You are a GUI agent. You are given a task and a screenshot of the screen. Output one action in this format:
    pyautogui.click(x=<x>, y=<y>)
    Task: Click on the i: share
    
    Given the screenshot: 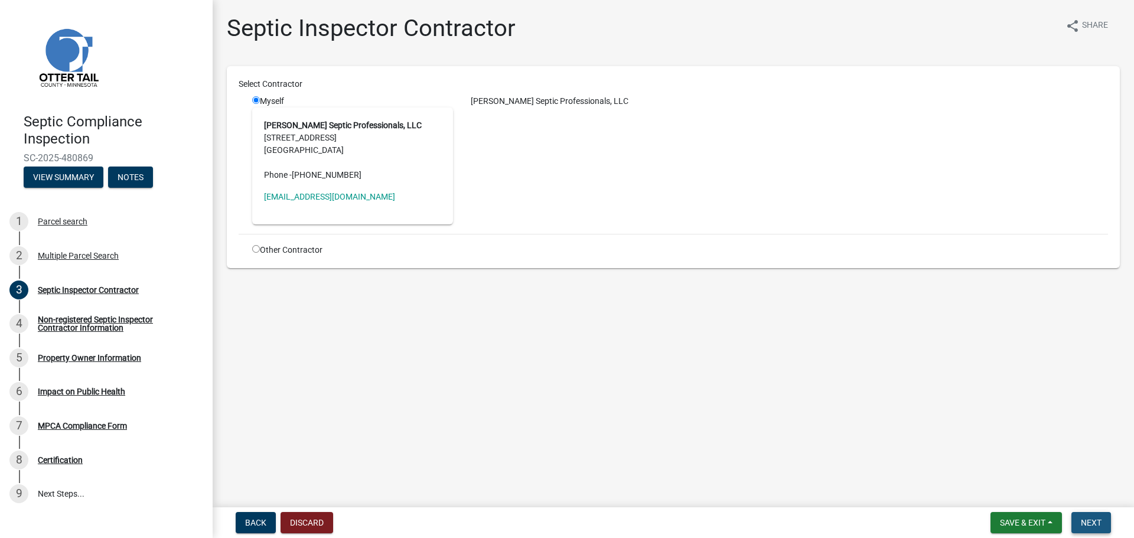 What is the action you would take?
    pyautogui.click(x=1073, y=26)
    